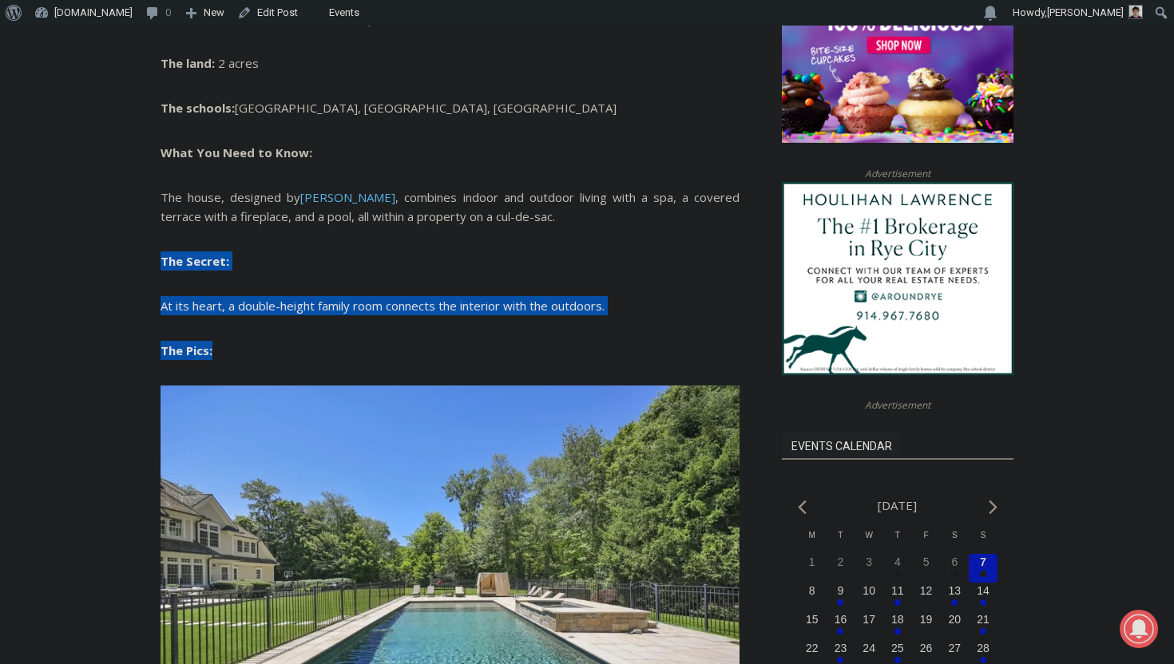  What do you see at coordinates (841, 597) in the screenshot?
I see `button: 9 Has events` at bounding box center [841, 597].